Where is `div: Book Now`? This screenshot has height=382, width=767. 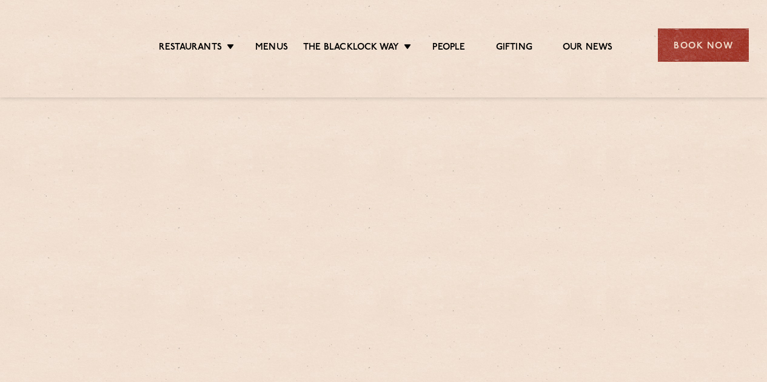 div: Book Now is located at coordinates (703, 45).